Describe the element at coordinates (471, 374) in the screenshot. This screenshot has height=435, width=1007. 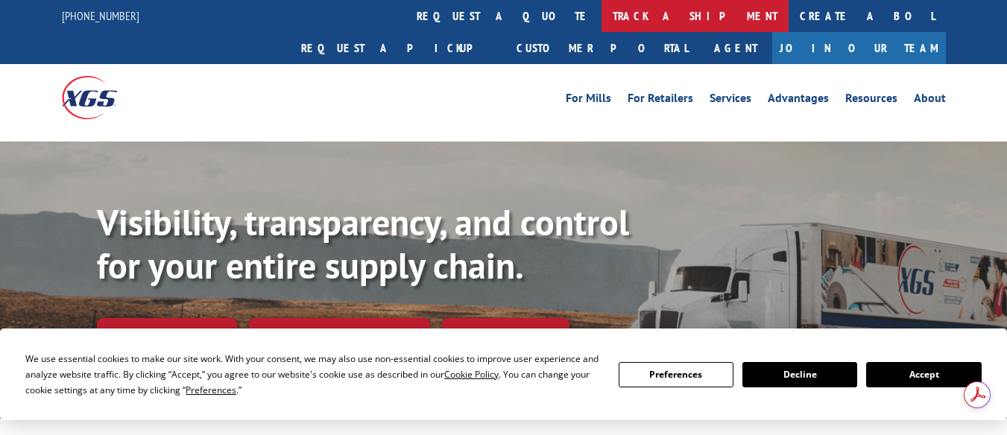
I see `span: Cookie Policy` at that location.